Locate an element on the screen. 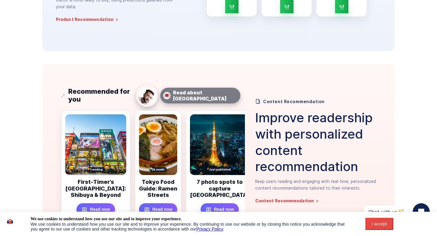 The width and height of the screenshot is (437, 236). a: Privacy Policy is located at coordinates (210, 229).